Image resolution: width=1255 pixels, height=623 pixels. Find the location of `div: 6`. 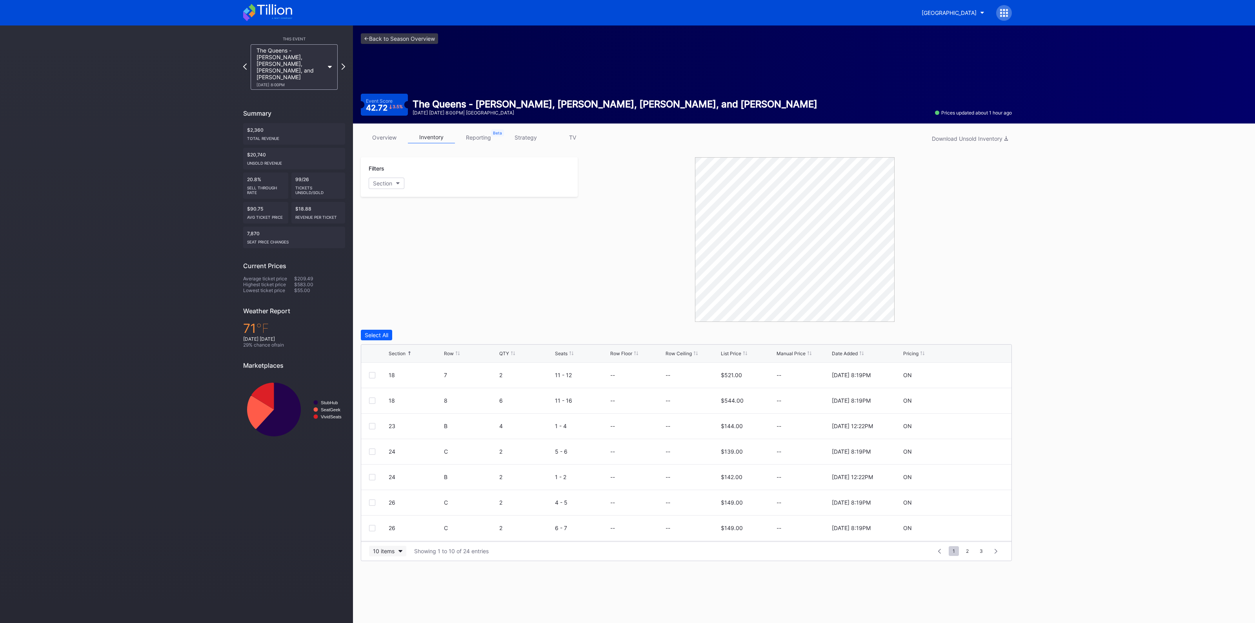

div: 6 is located at coordinates (526, 400).